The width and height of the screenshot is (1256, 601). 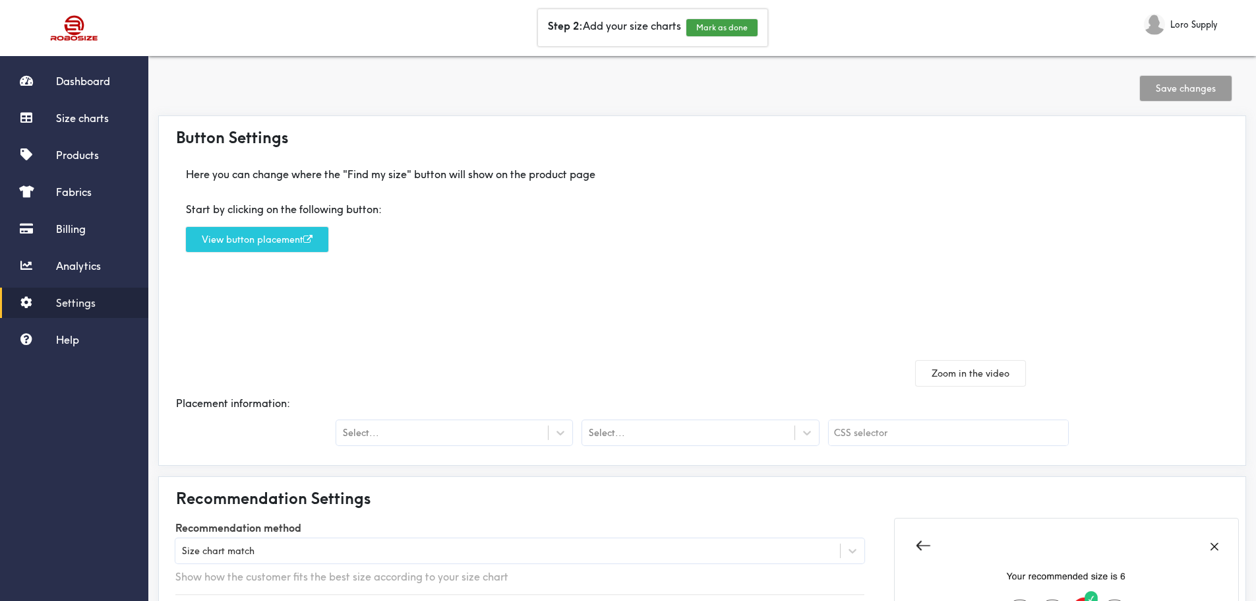 I want to click on span: Billing, so click(x=71, y=229).